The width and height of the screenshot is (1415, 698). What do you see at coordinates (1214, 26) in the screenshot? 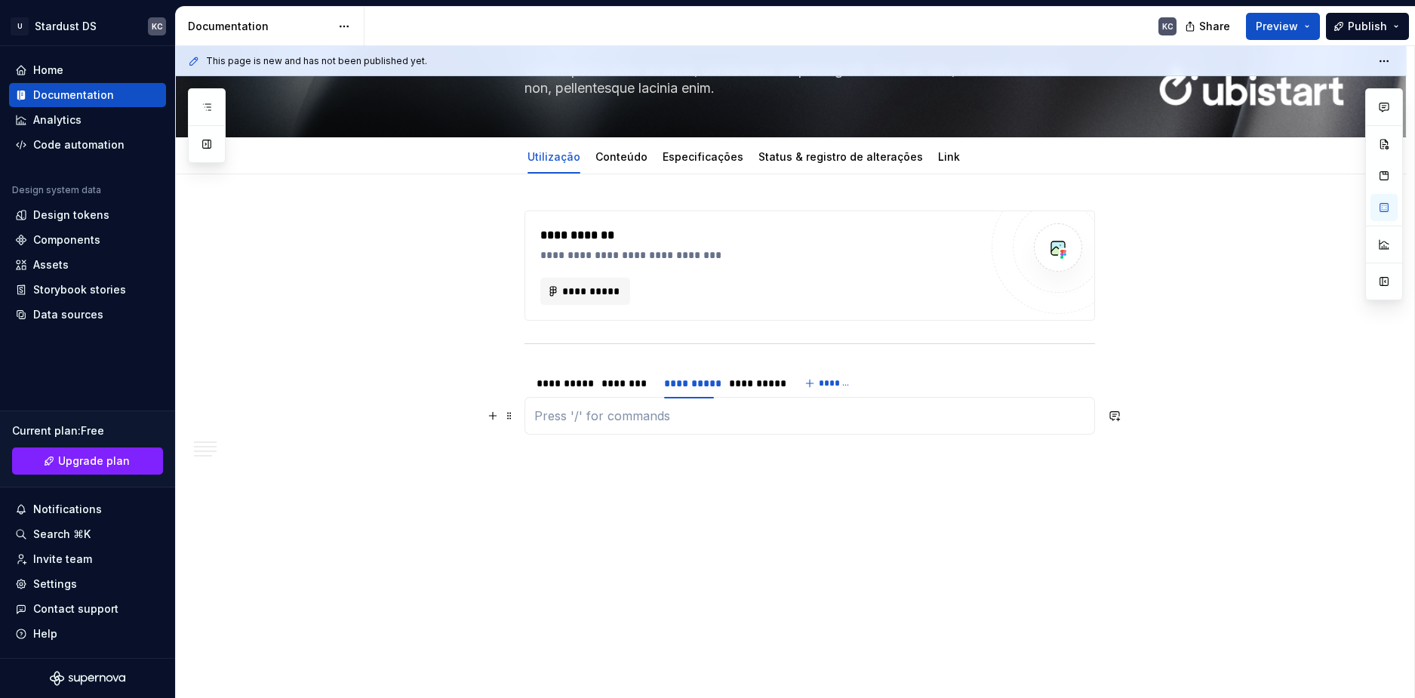
I see `span: Share` at bounding box center [1214, 26].